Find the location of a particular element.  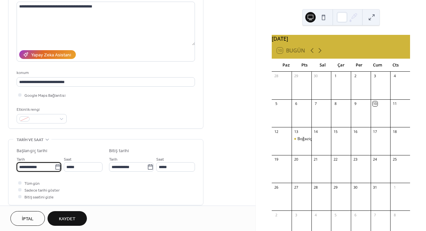

div: Pts is located at coordinates (304, 65).